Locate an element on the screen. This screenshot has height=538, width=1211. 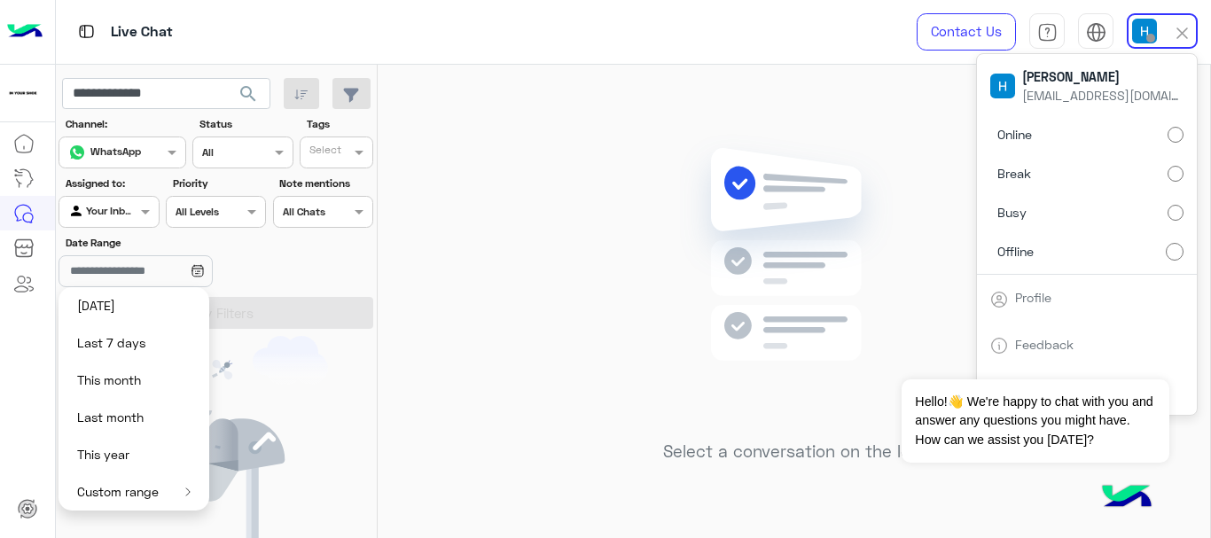
input: Break is located at coordinates (1175, 174).